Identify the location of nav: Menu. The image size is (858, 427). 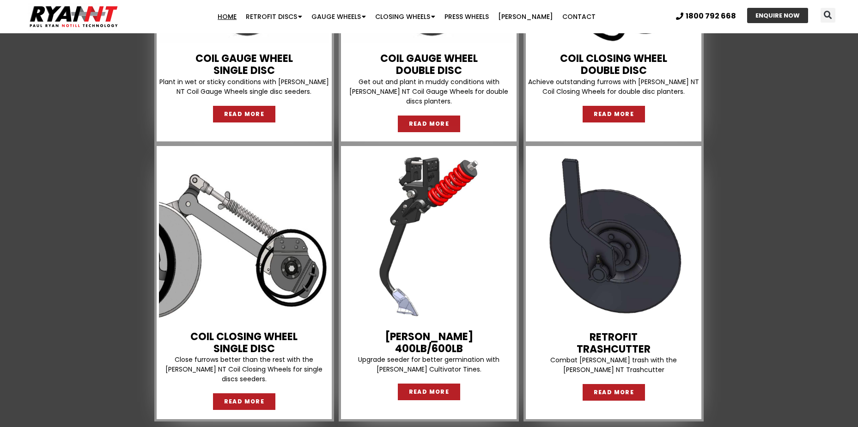
(407, 17).